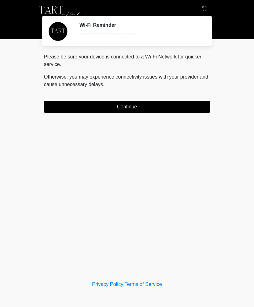 This screenshot has height=307, width=254. Describe the element at coordinates (108, 284) in the screenshot. I see `a: Privacy Policy` at that location.